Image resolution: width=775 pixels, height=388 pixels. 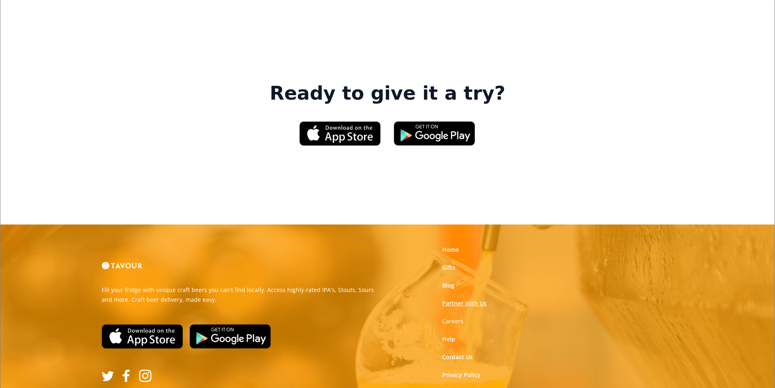 What do you see at coordinates (461, 375) in the screenshot?
I see `a: Privacy Policy` at bounding box center [461, 375].